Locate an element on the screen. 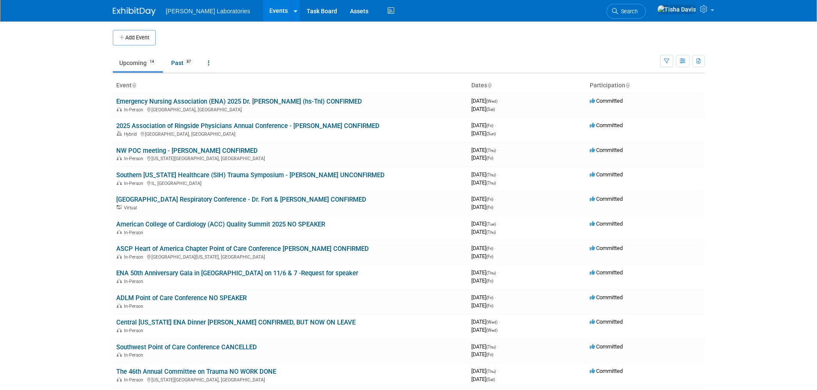 This screenshot has height=390, width=817. img: Hybrid Event is located at coordinates (119, 134).